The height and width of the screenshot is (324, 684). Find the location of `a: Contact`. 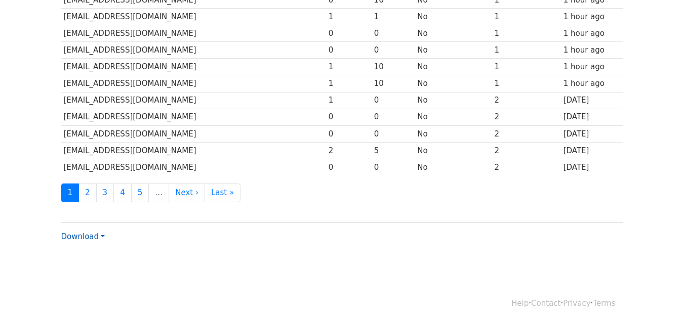

a: Contact is located at coordinates (546, 304).